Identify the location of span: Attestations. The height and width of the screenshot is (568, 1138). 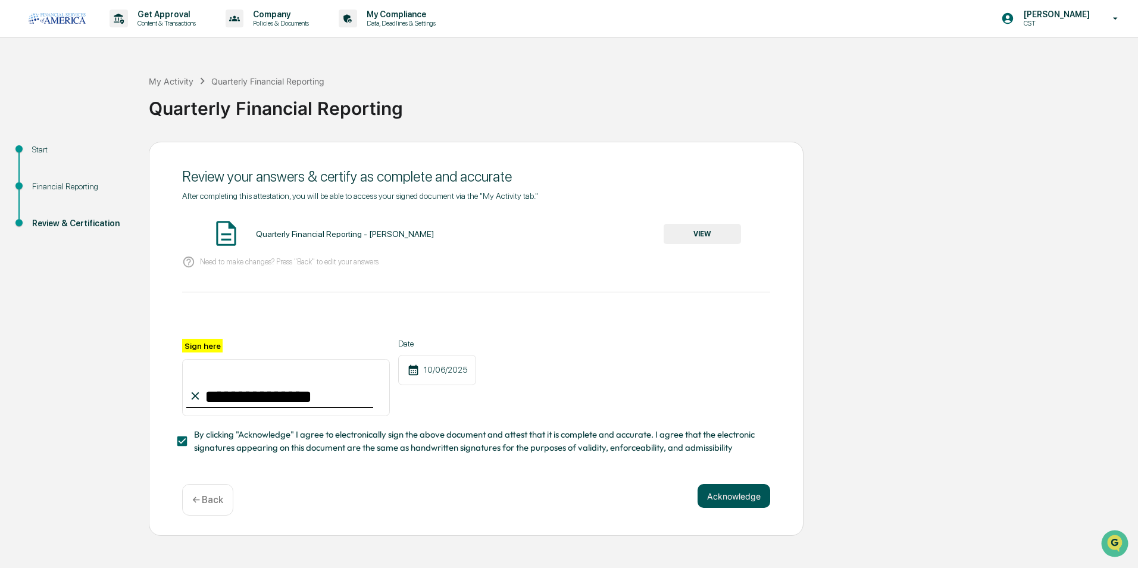
(123, 156).